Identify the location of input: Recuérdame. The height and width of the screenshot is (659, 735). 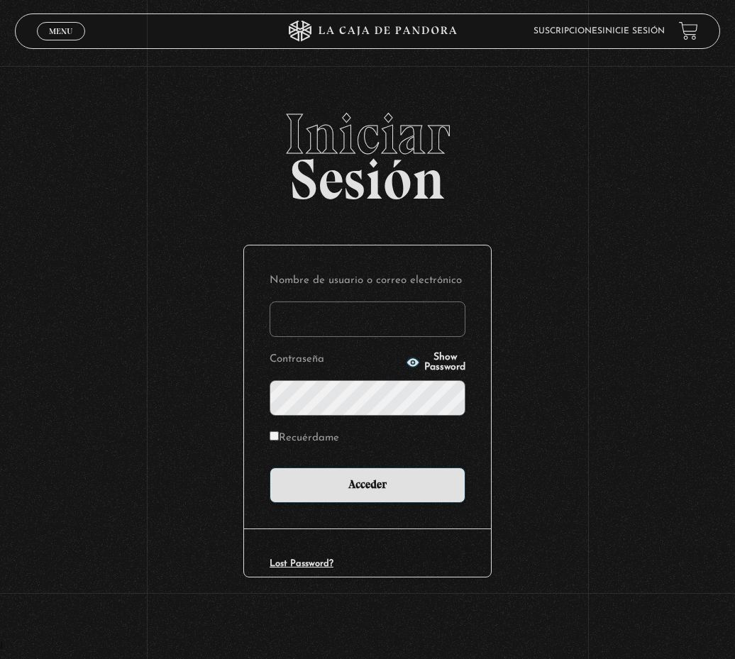
(274, 436).